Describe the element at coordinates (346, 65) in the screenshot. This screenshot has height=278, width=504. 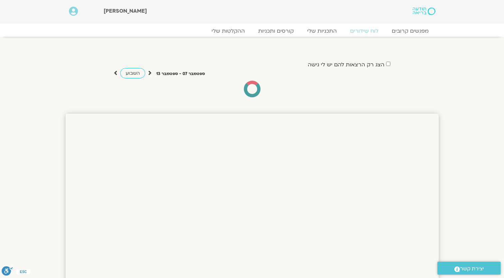
I see `label: הצג רק הרצאות להם יש לי גישה` at that location.